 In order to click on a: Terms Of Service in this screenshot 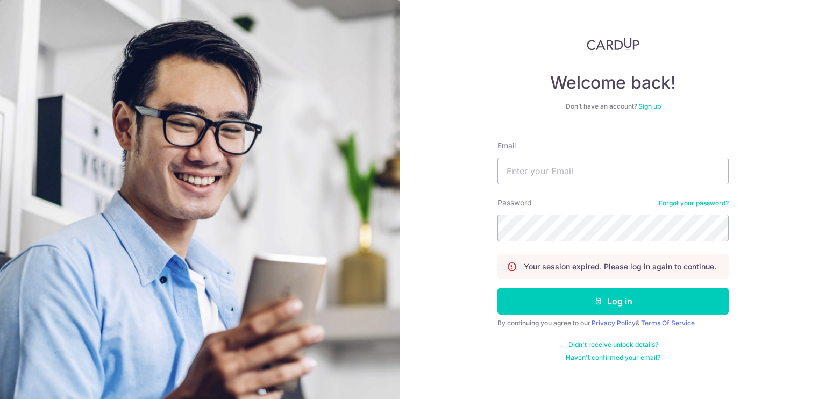, I will do `click(668, 322)`.